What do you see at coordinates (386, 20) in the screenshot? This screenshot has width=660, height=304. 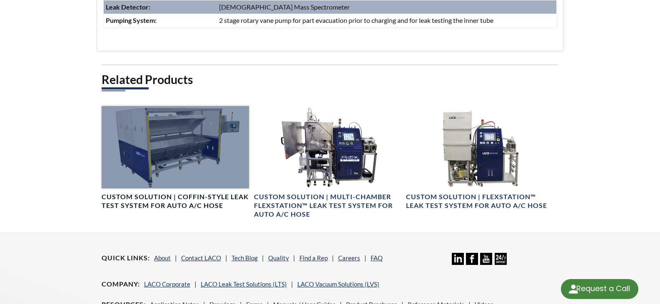 I see `td: 2 stage rotary vane pump for part evacuation prior to charging and for leak testing the inner tube` at bounding box center [386, 20].